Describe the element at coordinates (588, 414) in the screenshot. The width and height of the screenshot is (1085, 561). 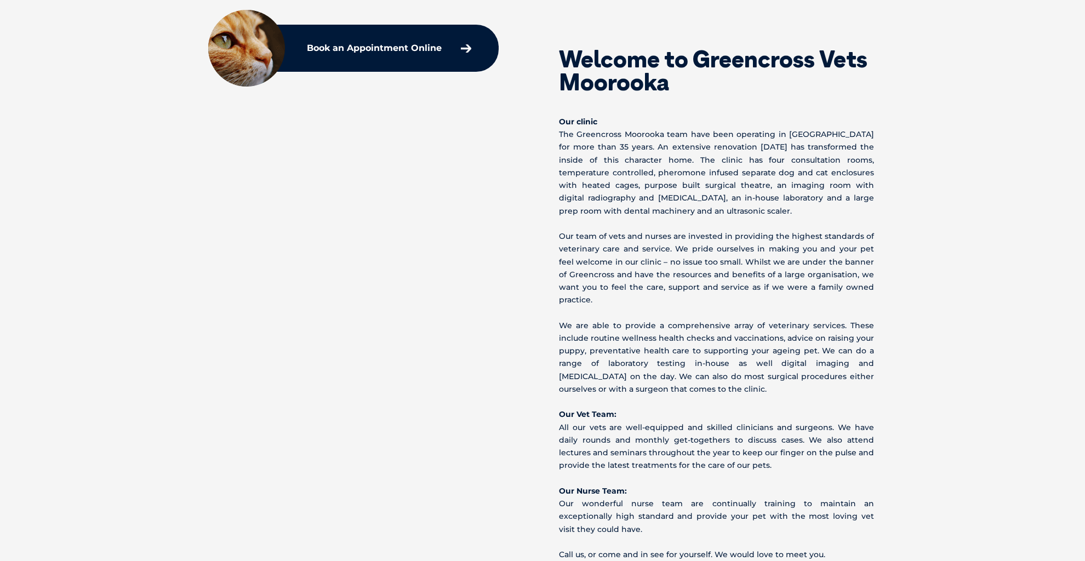
I see `b: Our Vet Team:` at that location.